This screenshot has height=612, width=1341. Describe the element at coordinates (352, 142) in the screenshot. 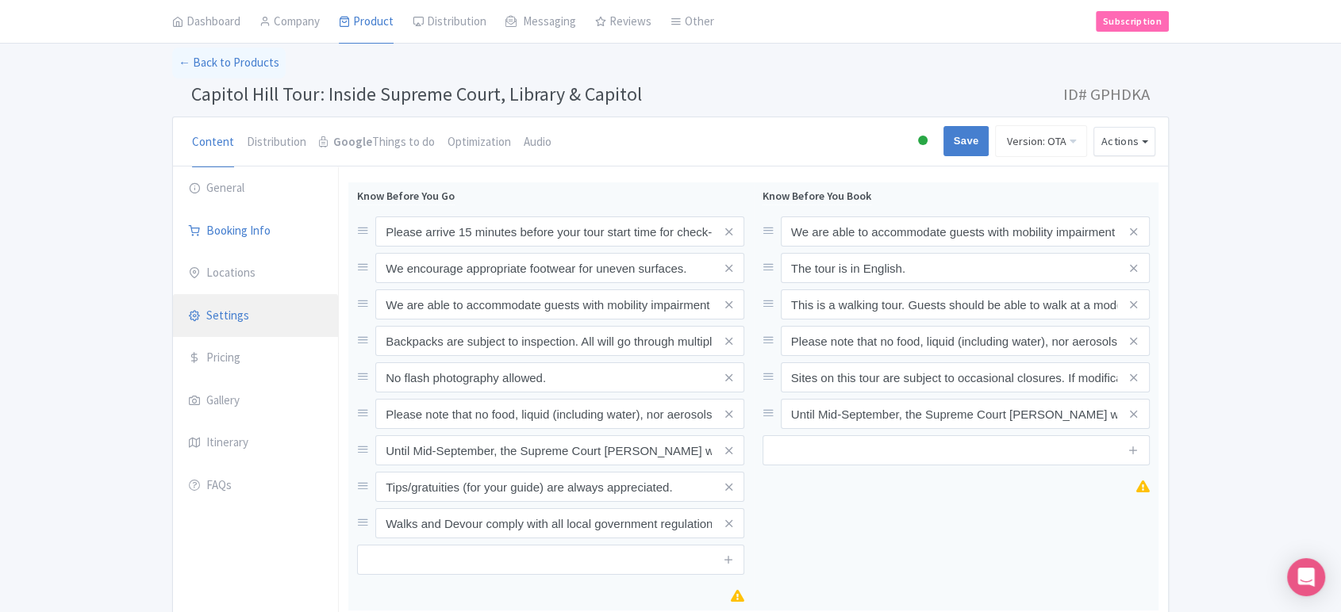

I see `strong: Google` at that location.